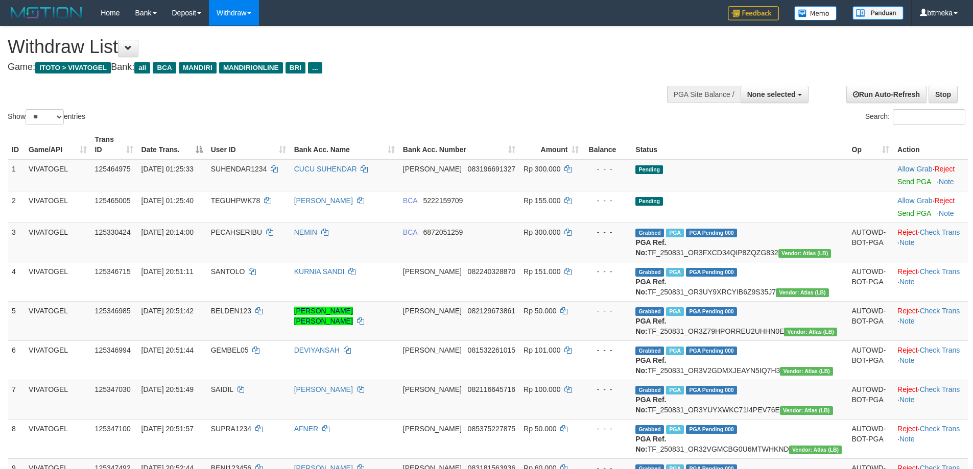 The width and height of the screenshot is (973, 469). What do you see at coordinates (753, 13) in the screenshot?
I see `img: Feedback.jpg` at bounding box center [753, 13].